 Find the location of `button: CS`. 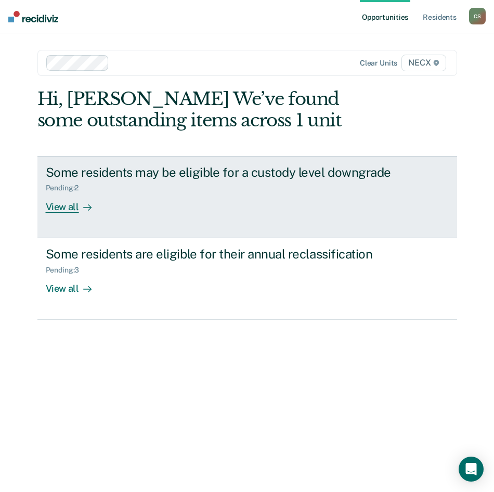

button: CS is located at coordinates (477, 16).